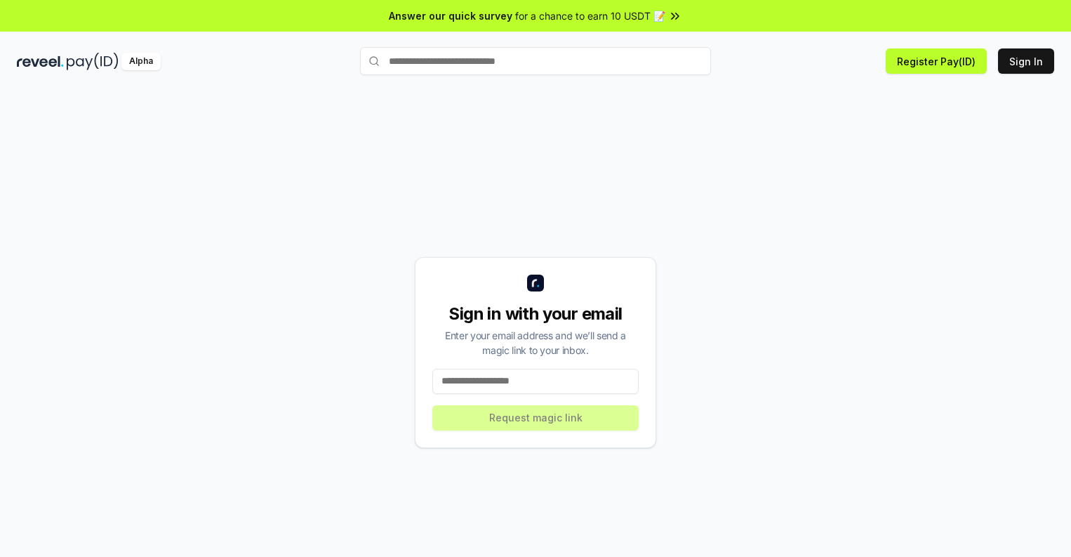 The height and width of the screenshot is (557, 1071). What do you see at coordinates (141, 61) in the screenshot?
I see `div: Alpha` at bounding box center [141, 61].